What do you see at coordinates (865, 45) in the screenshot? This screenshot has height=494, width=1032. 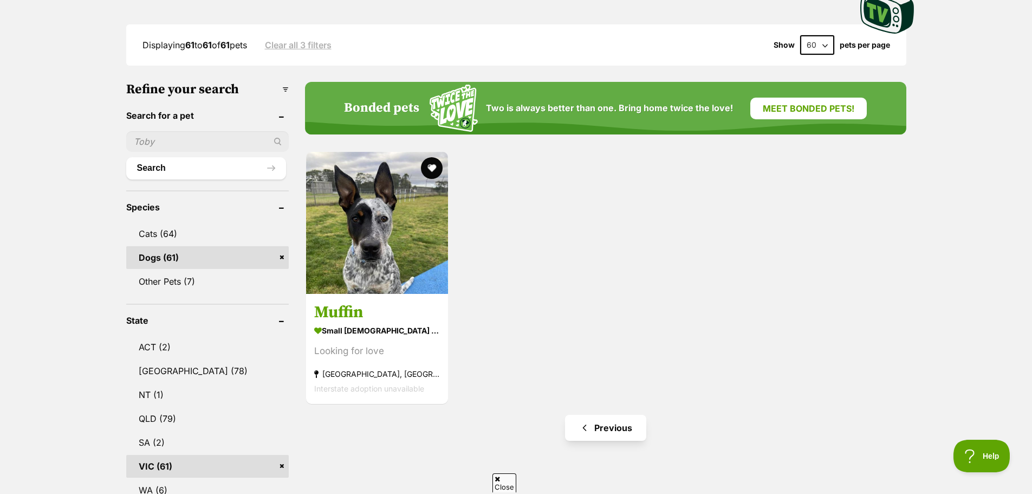 I see `label: pets per page` at bounding box center [865, 45].